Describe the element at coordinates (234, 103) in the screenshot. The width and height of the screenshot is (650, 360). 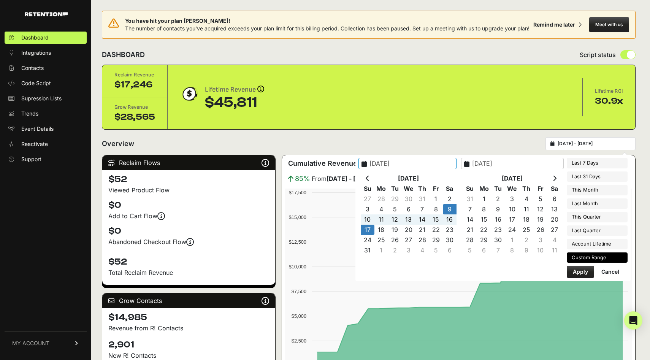
I see `div: $45,811` at that location.